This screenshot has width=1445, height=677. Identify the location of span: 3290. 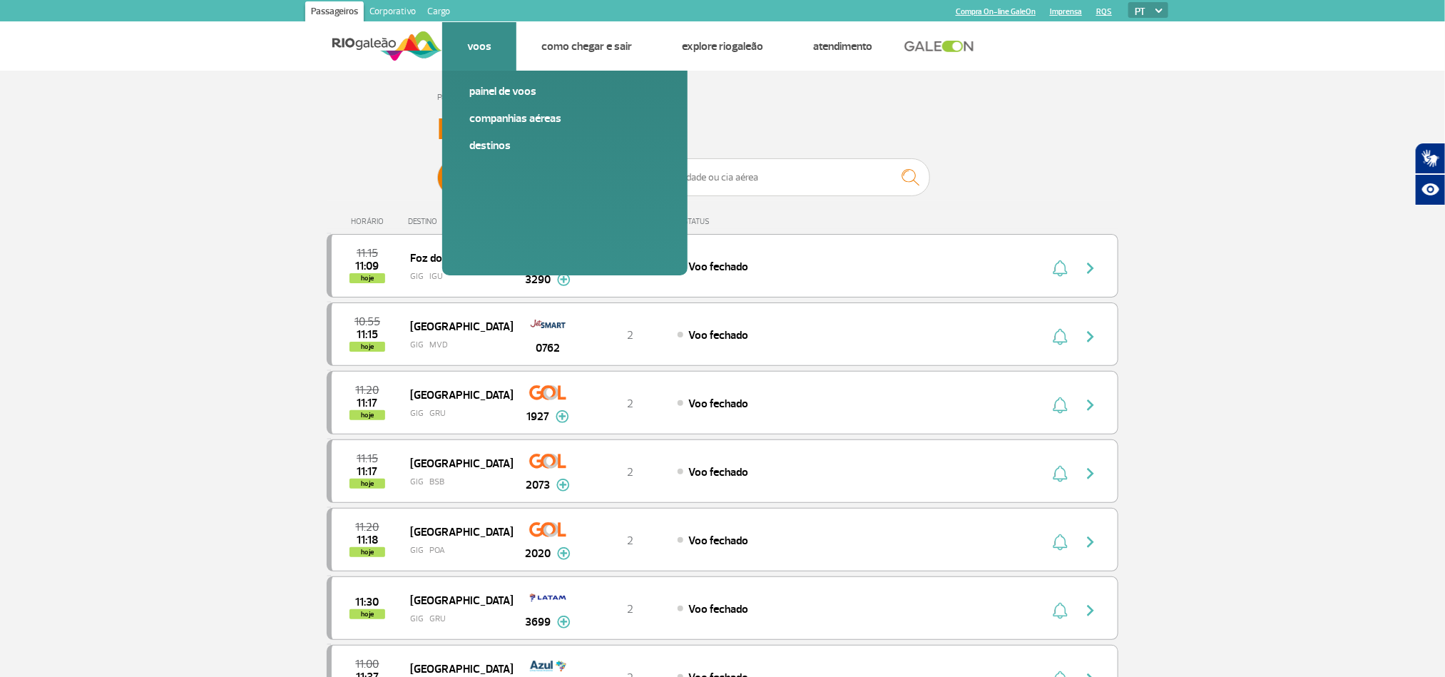
(538, 280).